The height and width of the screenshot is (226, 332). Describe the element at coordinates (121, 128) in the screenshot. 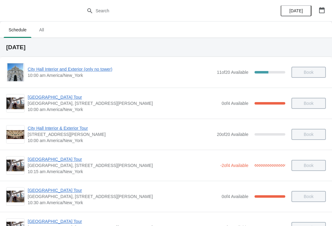

I see `span: City Hall Interior & Exterior Tour` at that location.